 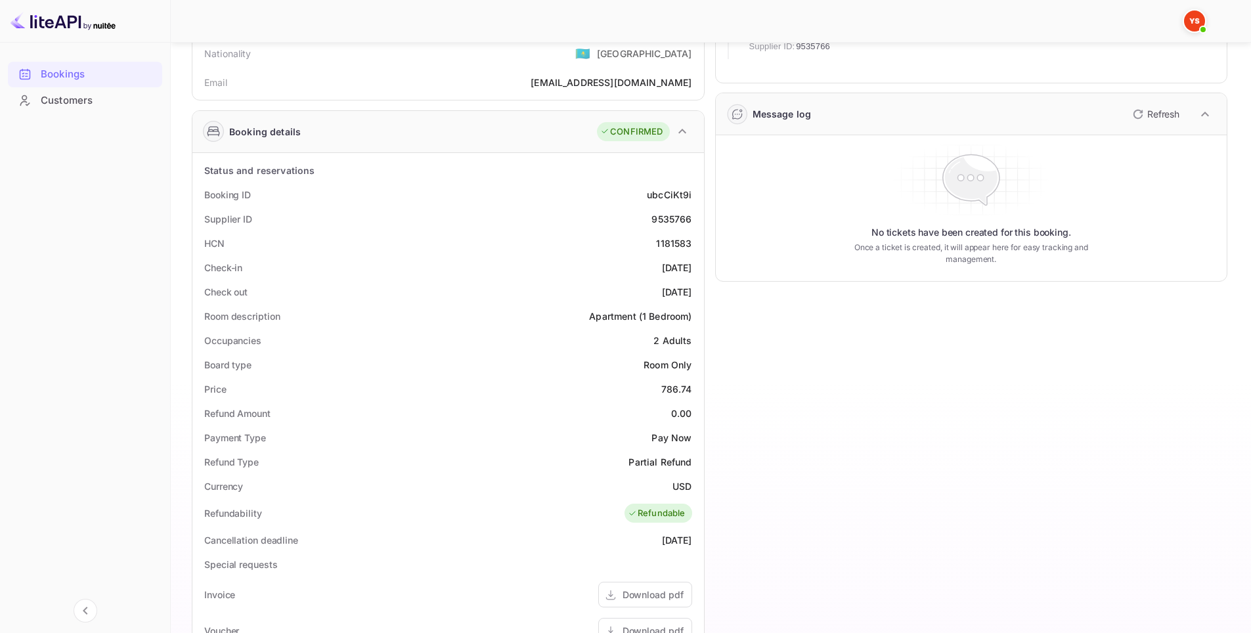 I want to click on span: 9535766, so click(x=813, y=47).